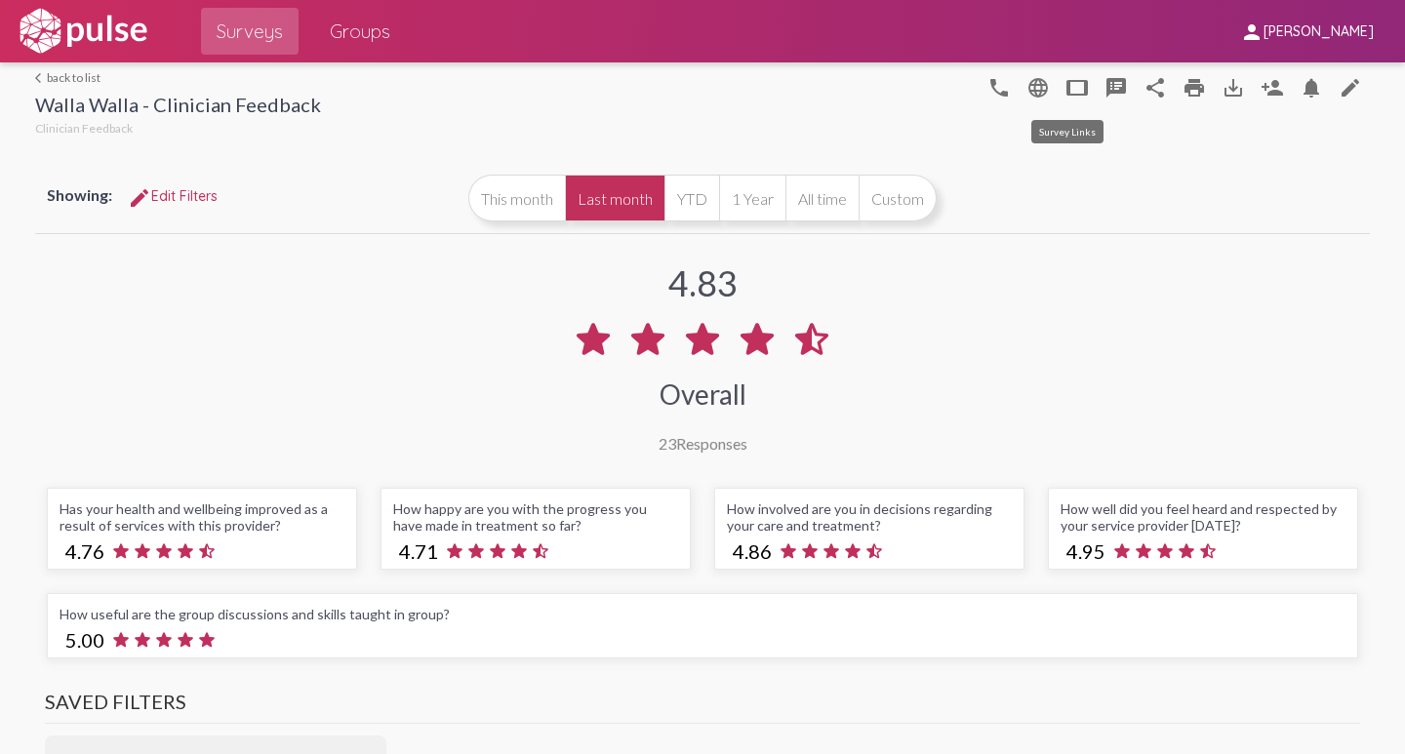 The image size is (1405, 754). I want to click on div: How happy are you with the progress you have made in treatment so far?, so click(536, 517).